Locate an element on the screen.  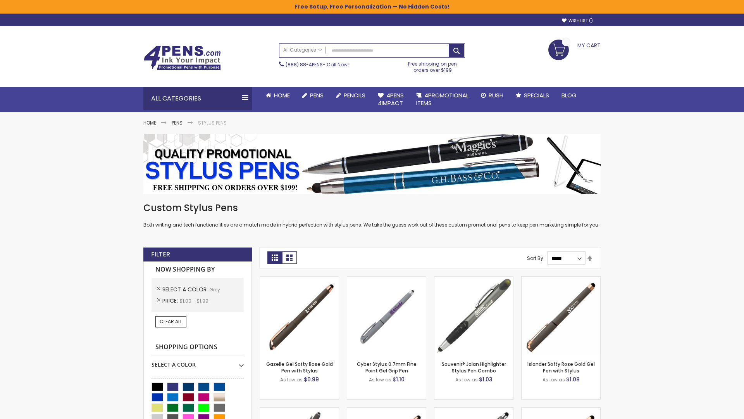
a: Rush is located at coordinates (492, 95).